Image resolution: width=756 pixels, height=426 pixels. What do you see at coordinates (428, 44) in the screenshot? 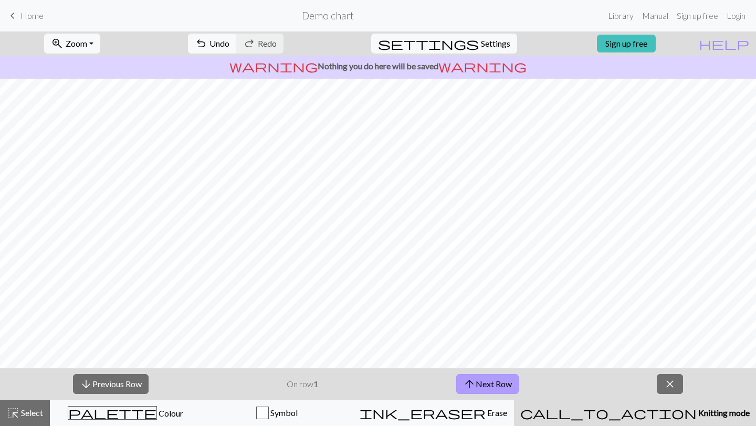
I see `span: settings` at bounding box center [428, 44].